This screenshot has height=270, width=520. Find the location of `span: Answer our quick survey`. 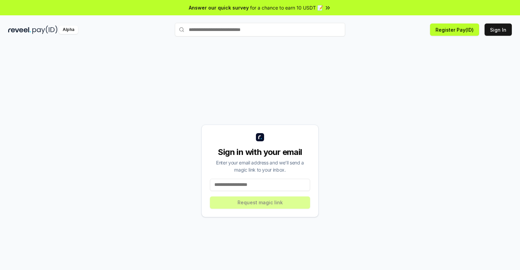

span: Answer our quick survey is located at coordinates (219, 7).